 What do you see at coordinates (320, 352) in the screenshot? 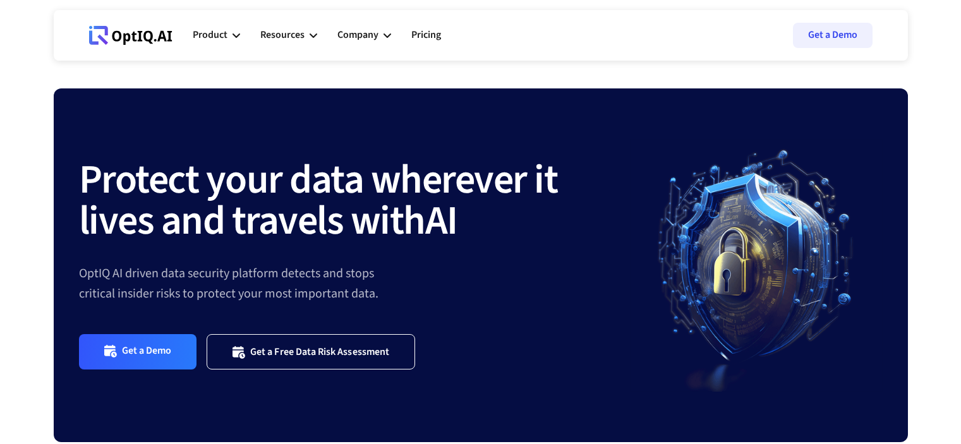
I see `div: Get a Free Data Risk Assessment` at bounding box center [320, 352].